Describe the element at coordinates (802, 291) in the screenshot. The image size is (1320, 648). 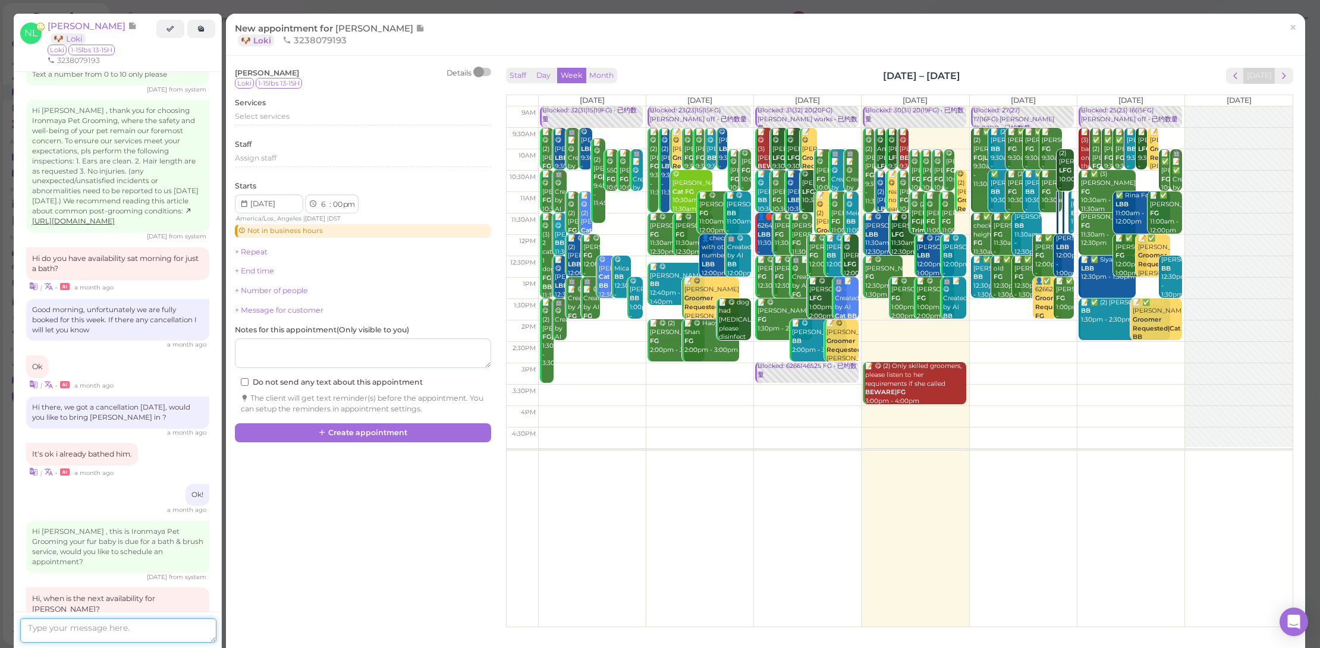
I see `div: 🤖 📝 😋 Created by AI 12:30pm - 1:30pm` at that location.